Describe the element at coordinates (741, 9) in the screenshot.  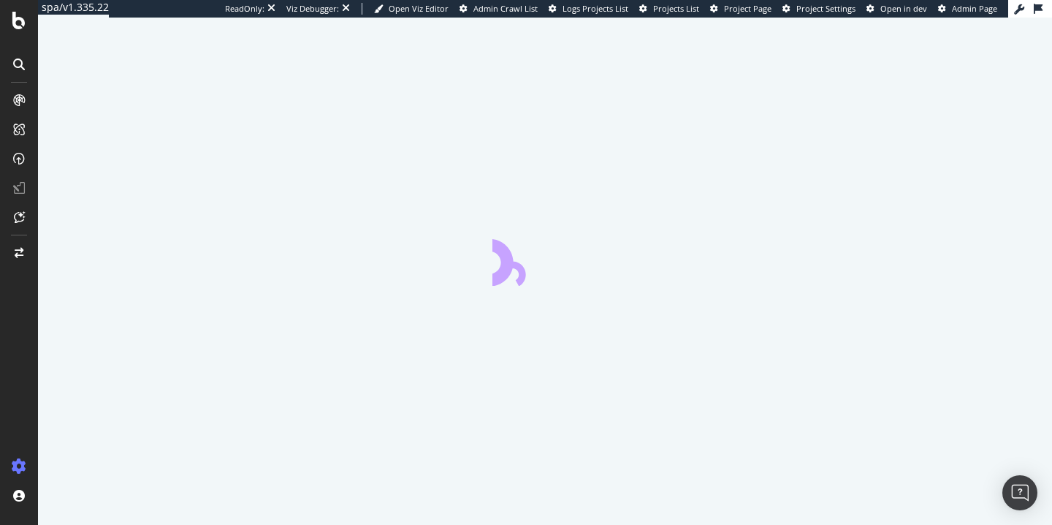
I see `a: Project Page` at that location.